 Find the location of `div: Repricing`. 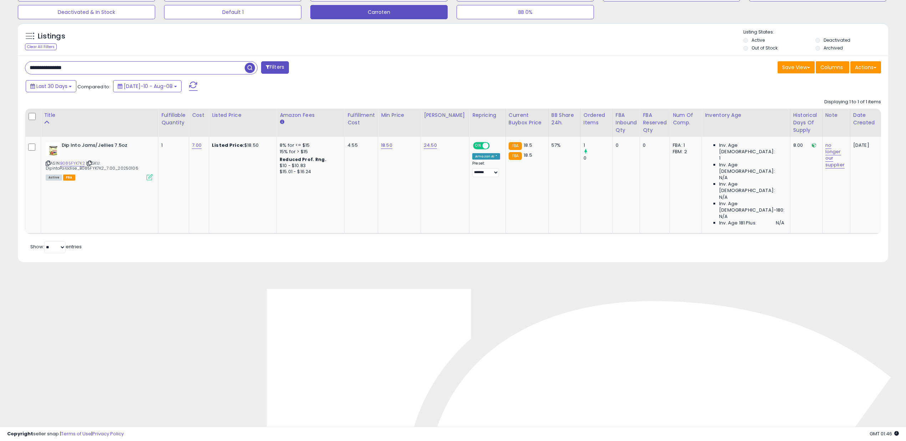

div: Repricing is located at coordinates (487, 115).